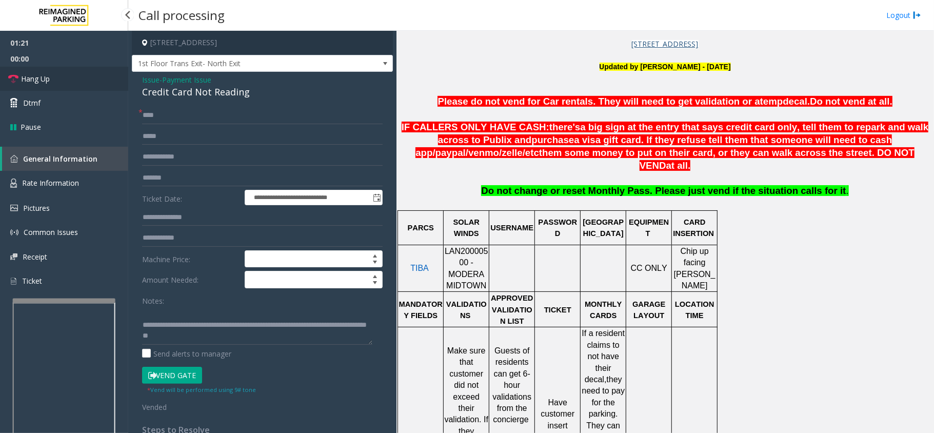  Describe the element at coordinates (191, 279) in the screenshot. I see `label: Amount Needed:` at that location.